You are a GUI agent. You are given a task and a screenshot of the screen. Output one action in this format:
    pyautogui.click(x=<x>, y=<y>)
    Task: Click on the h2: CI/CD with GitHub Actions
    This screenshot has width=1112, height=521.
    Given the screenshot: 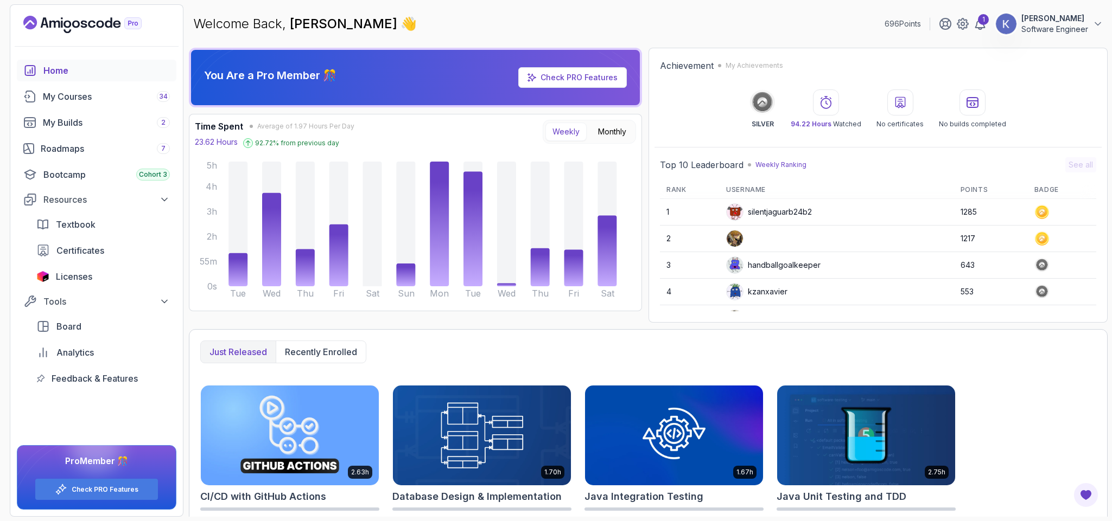 What is the action you would take?
    pyautogui.click(x=263, y=497)
    